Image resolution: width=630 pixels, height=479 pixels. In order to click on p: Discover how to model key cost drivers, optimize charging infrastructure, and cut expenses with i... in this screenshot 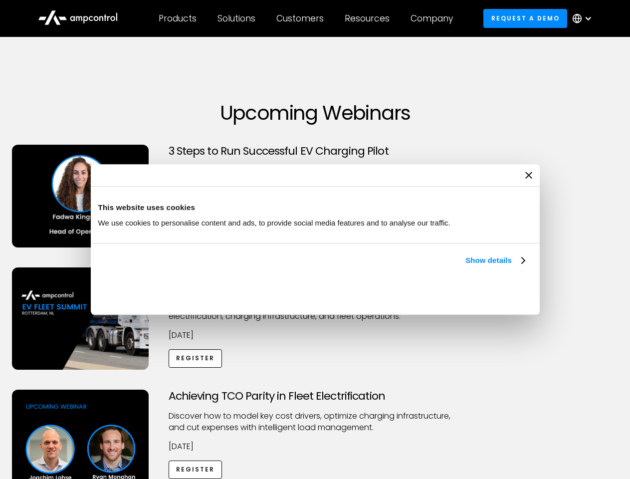, I will do `click(315, 422)`.